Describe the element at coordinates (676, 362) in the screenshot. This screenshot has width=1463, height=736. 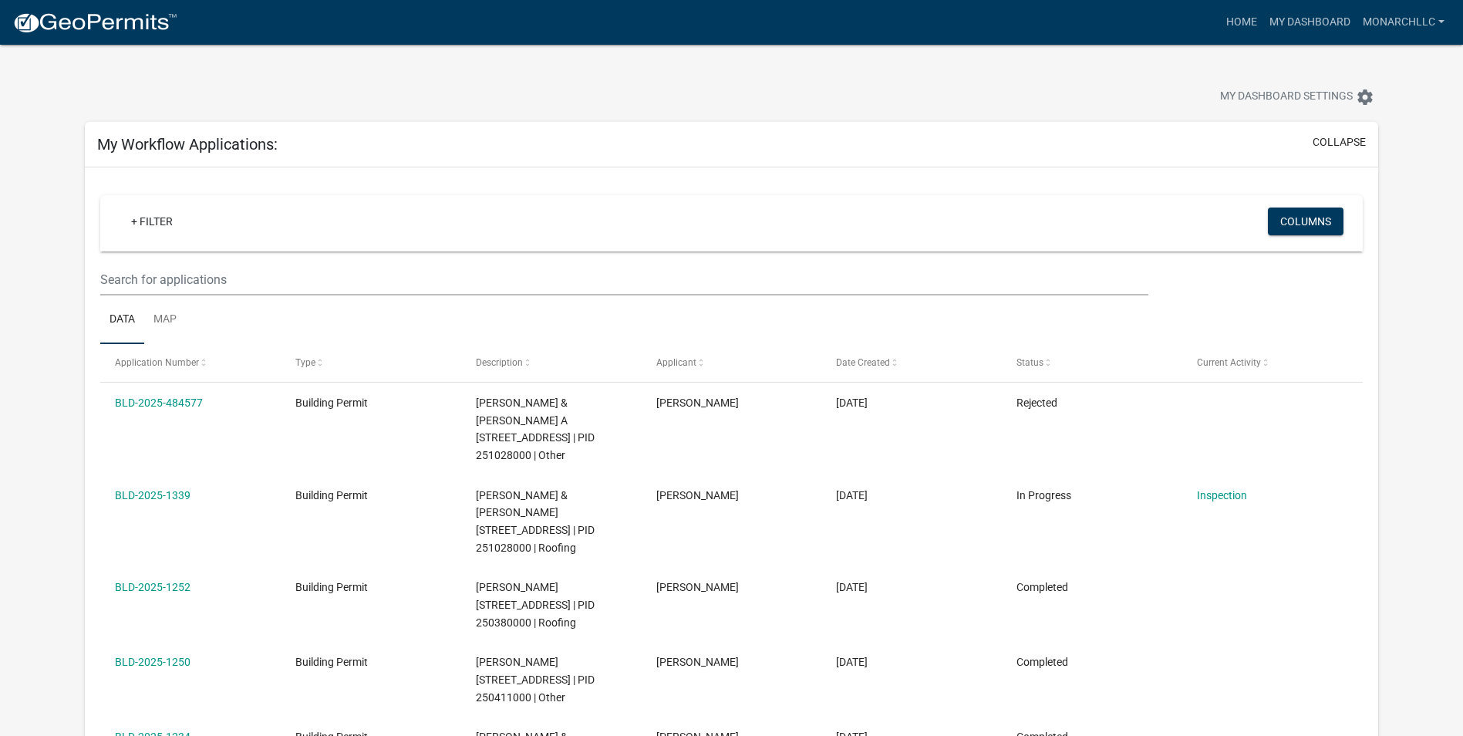
I see `span: Applicant` at that location.